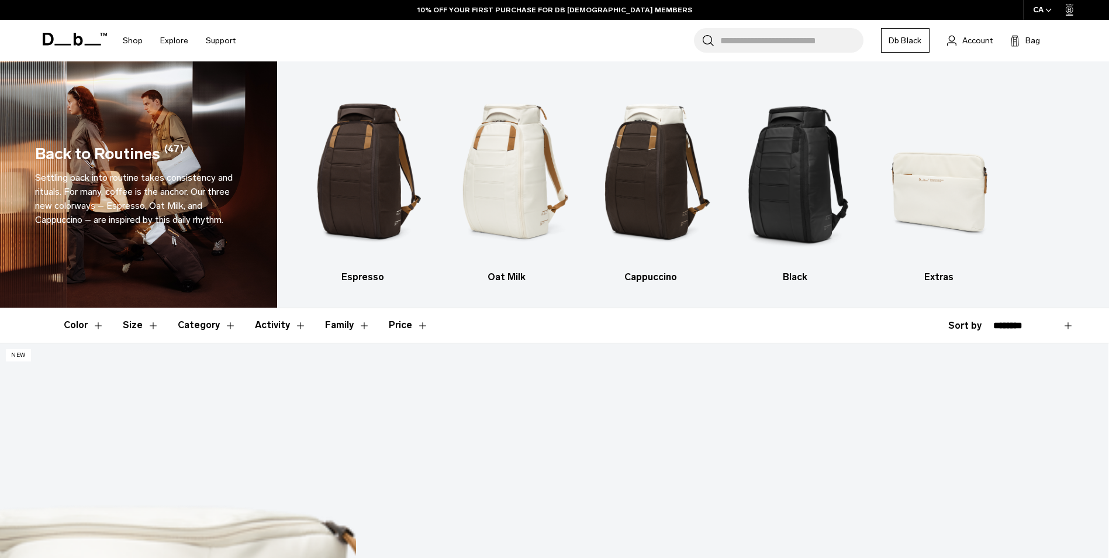 The width and height of the screenshot is (1109, 558). I want to click on a: Support, so click(220, 40).